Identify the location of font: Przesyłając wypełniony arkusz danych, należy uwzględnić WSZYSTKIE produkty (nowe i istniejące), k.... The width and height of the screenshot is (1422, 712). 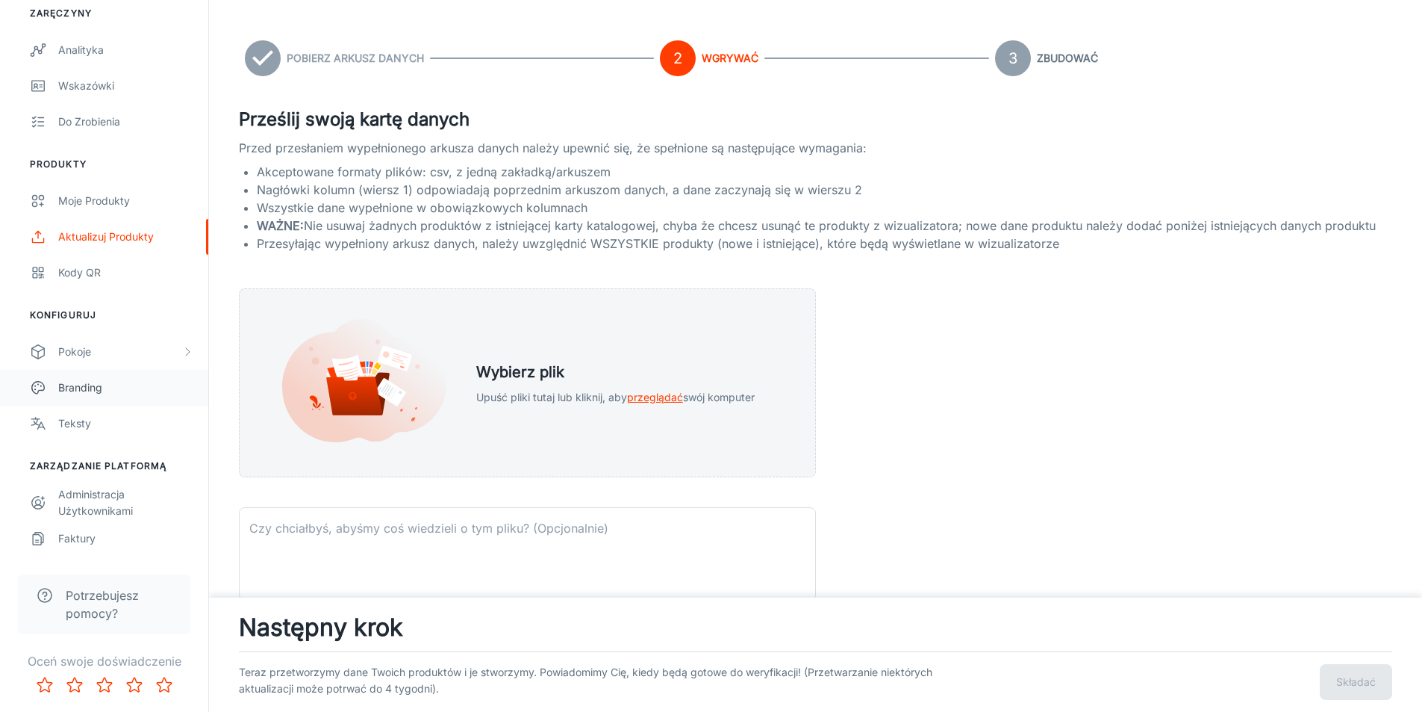
(658, 243).